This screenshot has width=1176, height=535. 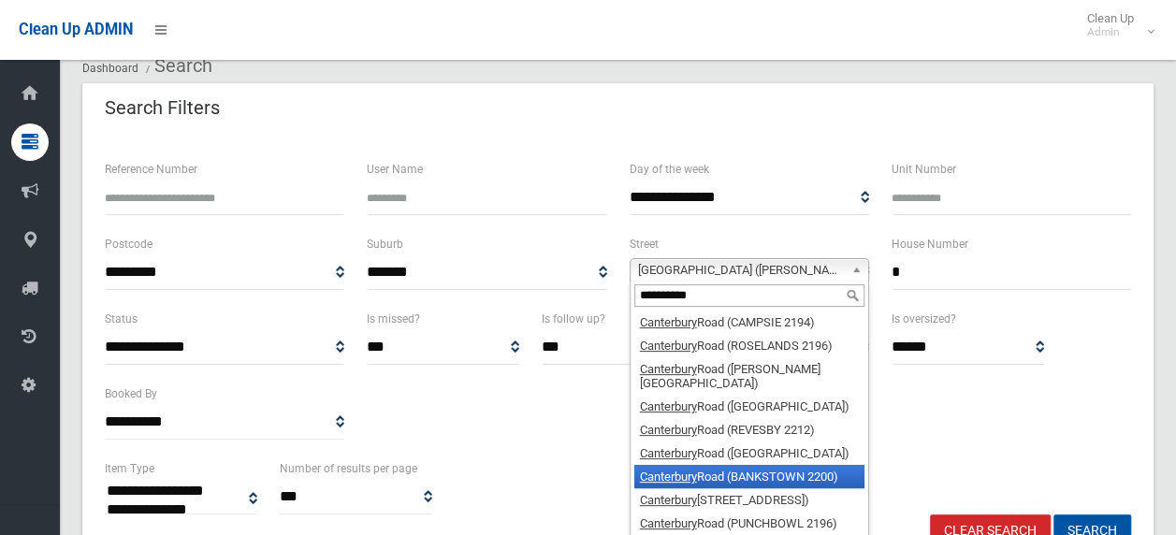 I want to click on li: Search, so click(x=177, y=65).